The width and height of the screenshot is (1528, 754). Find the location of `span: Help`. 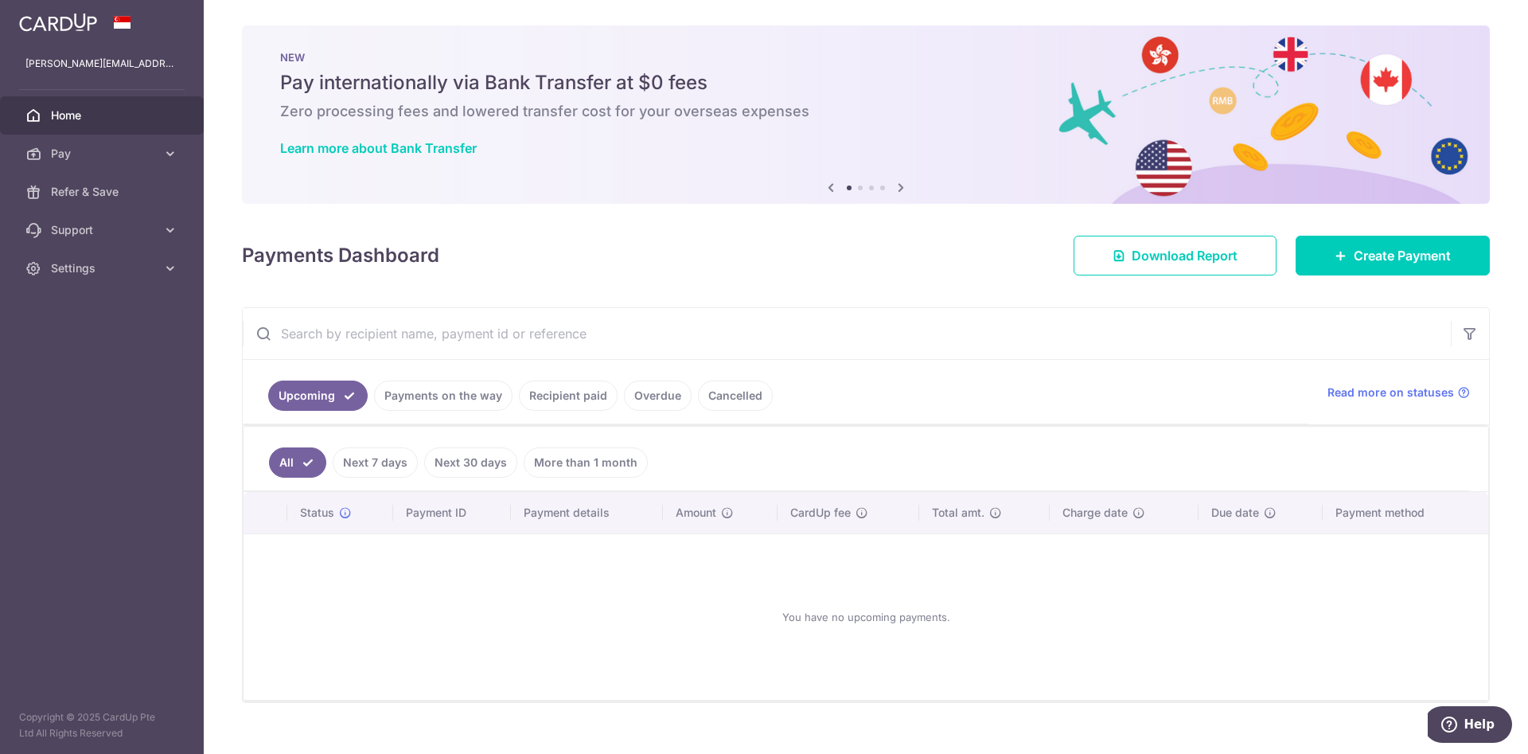

span: Help is located at coordinates (51, 18).